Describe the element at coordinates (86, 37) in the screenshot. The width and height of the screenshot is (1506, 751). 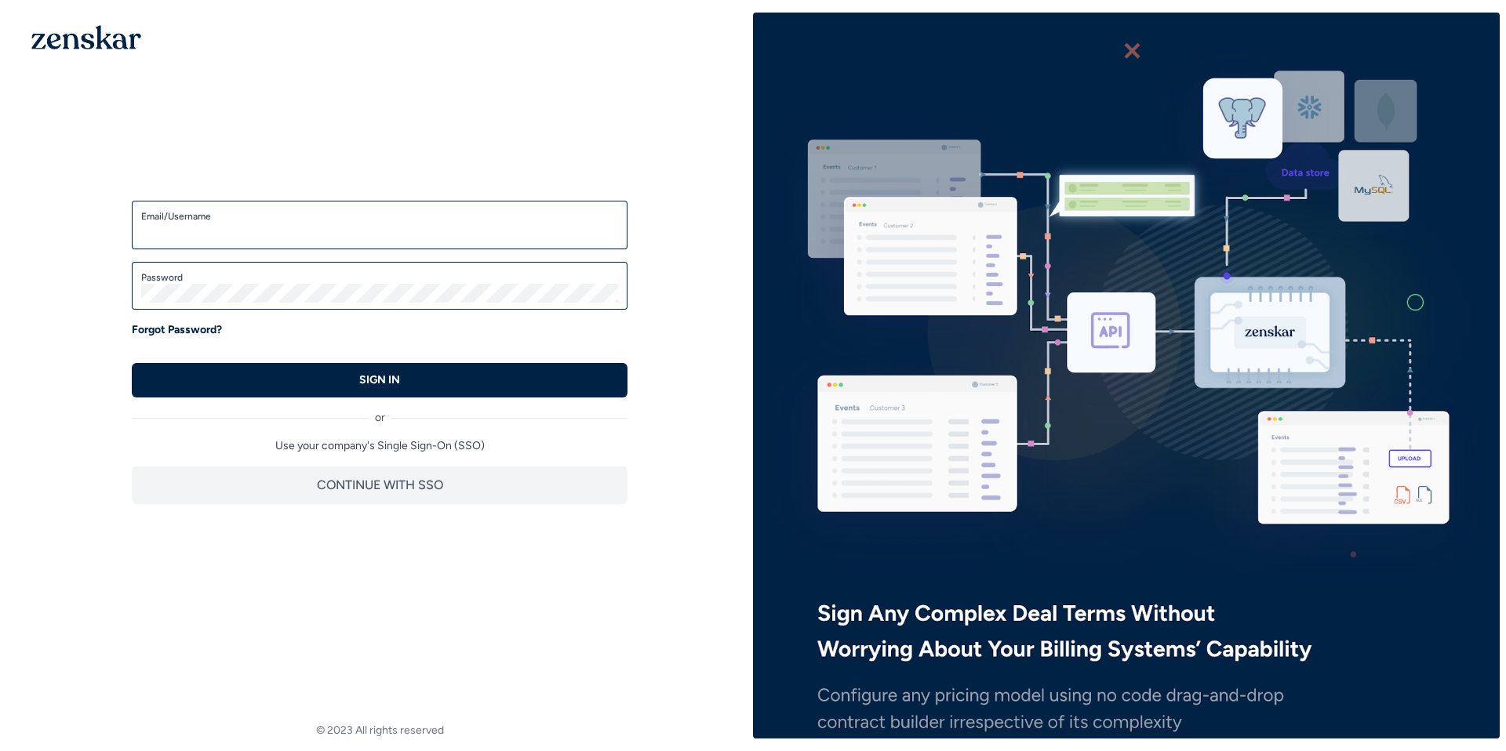
I see `img: 1OGAJ2xQqyY4LXKgY66KYq0eOWRCkrZdAb3gUhuVAqdWPZE9SRJmCz+oDMSn4zDLXe31Ii730ItAGKgCKgCCgCikA4Av8PJUP...` at that location.